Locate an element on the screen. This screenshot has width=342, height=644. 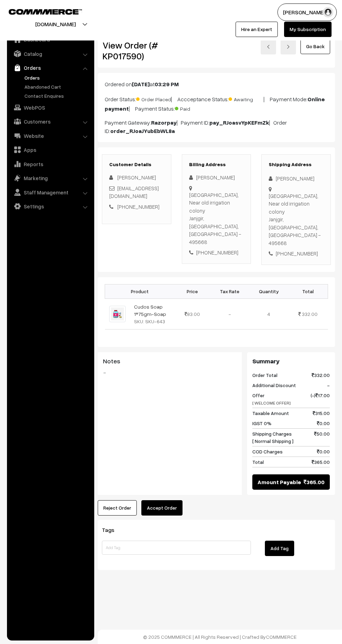
a: Contact Enquires is located at coordinates (57, 96).